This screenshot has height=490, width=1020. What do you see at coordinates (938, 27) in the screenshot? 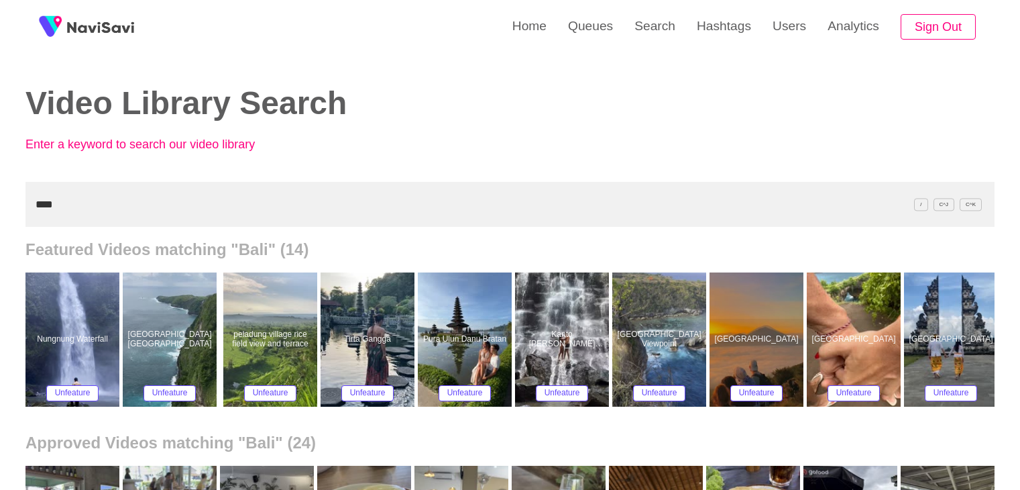
I see `button: Sign Out` at bounding box center [938, 27].